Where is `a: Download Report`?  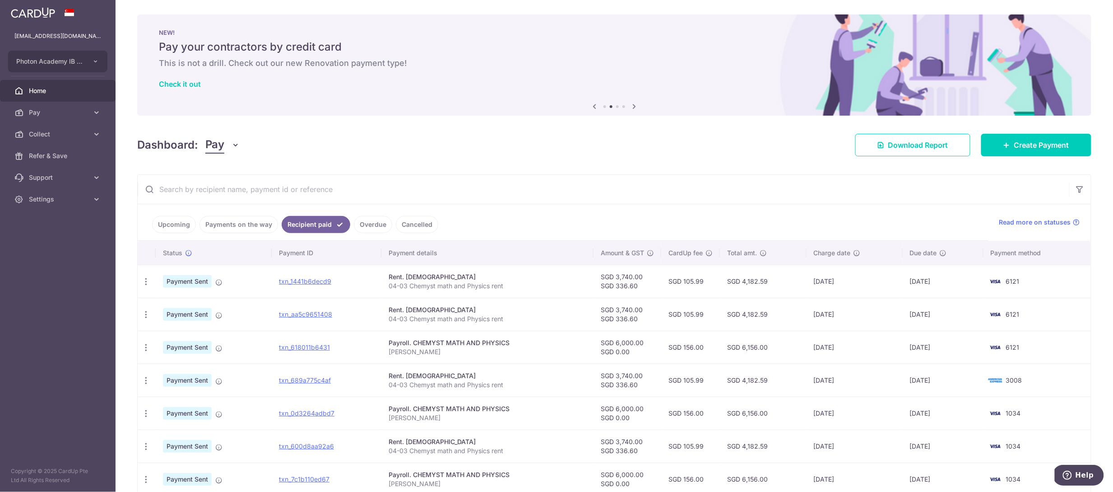 a: Download Report is located at coordinates (913, 145).